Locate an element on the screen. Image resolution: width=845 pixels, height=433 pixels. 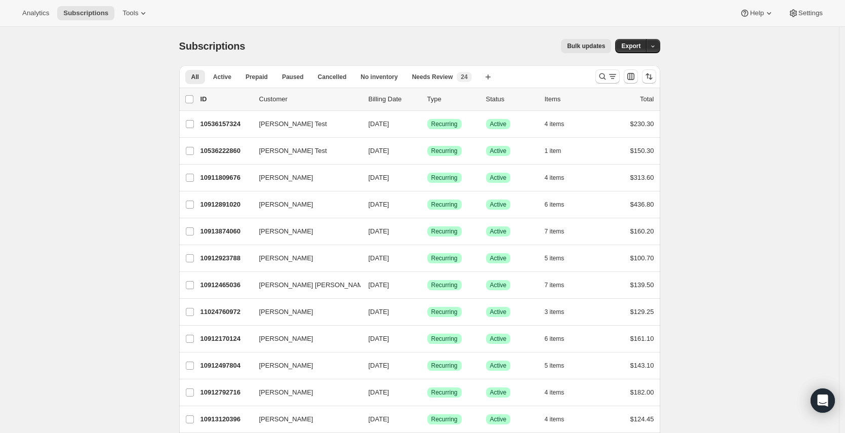
span: Paused is located at coordinates (293, 77).